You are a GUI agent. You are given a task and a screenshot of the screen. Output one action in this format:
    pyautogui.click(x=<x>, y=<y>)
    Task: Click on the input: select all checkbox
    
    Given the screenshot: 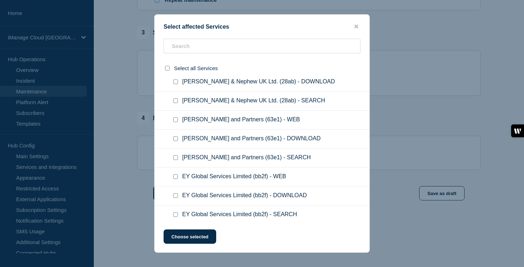 What is the action you would take?
    pyautogui.click(x=167, y=68)
    